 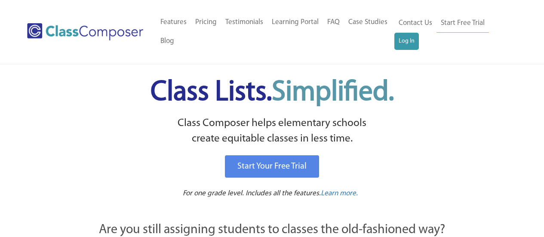 I want to click on a: Learning Portal, so click(x=295, y=22).